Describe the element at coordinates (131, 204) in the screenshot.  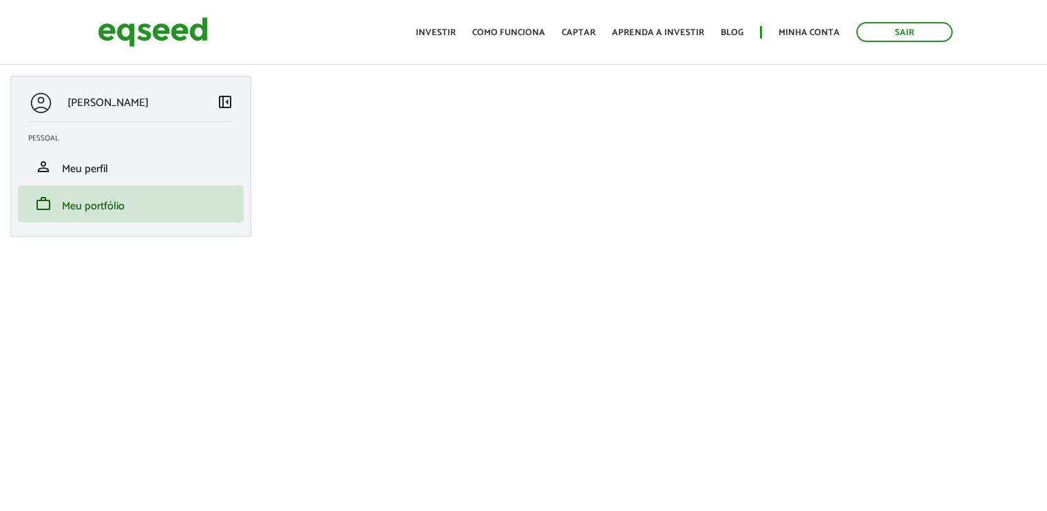
I see `li: Meu portfólio` at that location.